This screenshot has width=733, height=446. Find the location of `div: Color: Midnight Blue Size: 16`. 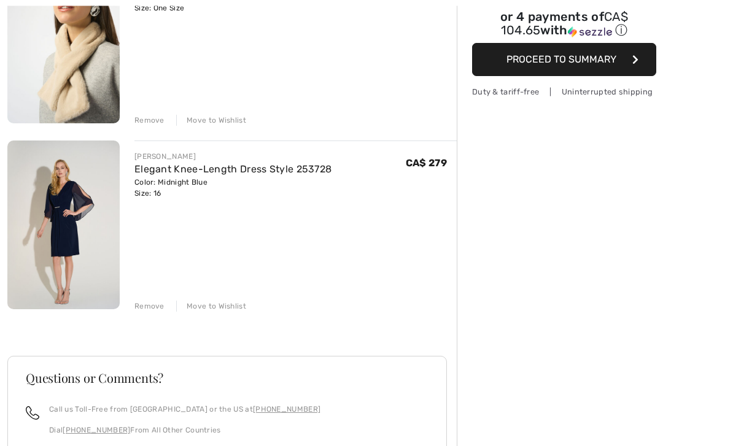

div: Color: Midnight Blue Size: 16 is located at coordinates (233, 188).